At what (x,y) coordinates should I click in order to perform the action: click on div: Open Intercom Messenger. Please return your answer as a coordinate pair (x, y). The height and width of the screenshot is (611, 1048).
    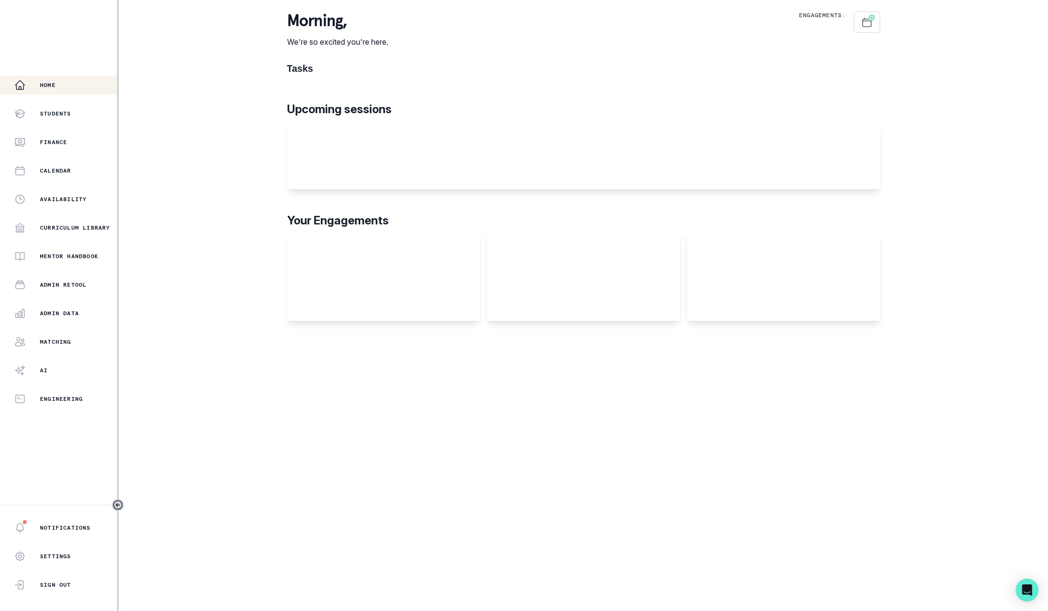
    Looking at the image, I should click on (1027, 590).